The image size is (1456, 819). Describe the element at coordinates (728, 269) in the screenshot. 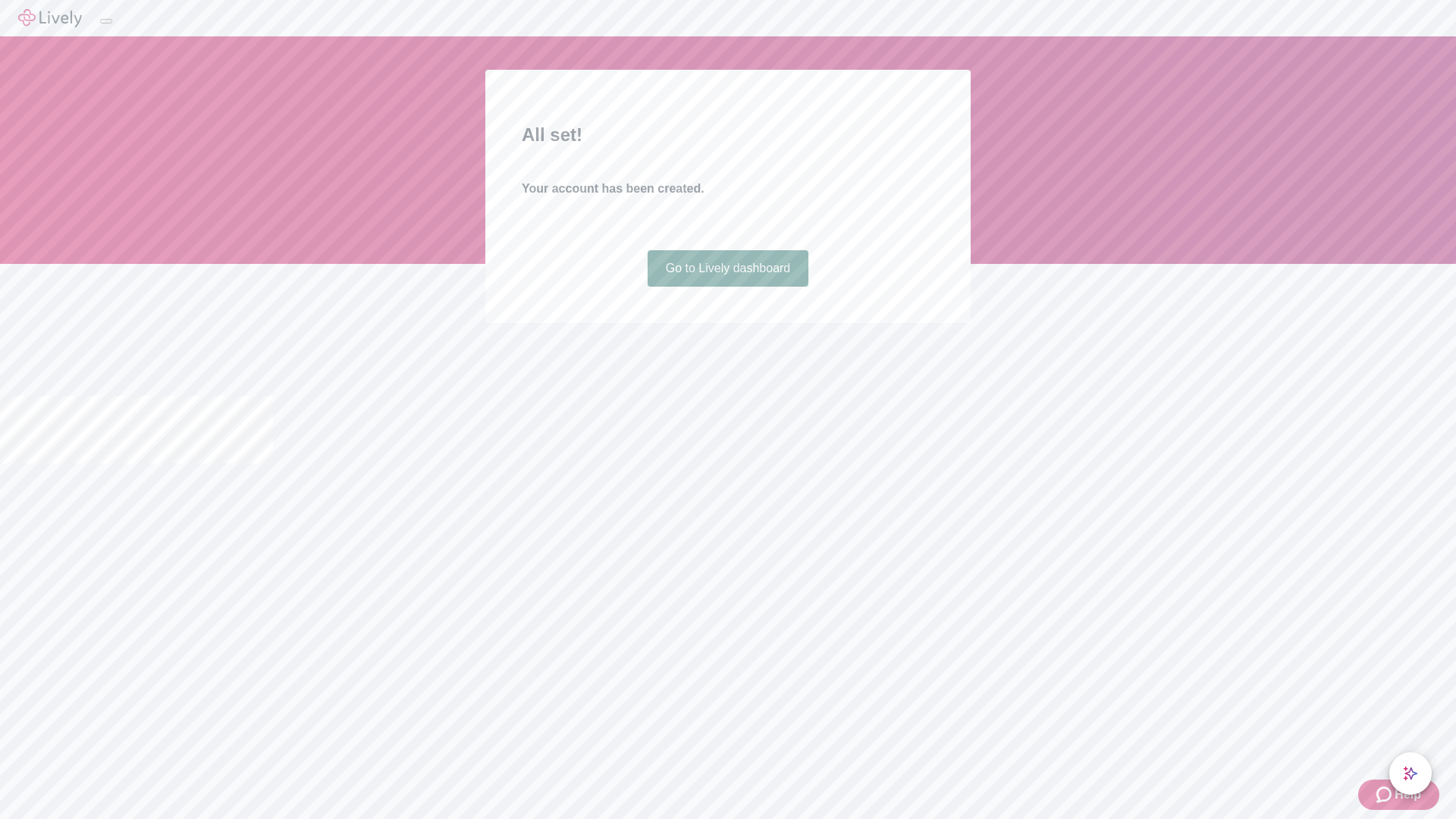

I see `a: Go to Lively dashboard` at that location.